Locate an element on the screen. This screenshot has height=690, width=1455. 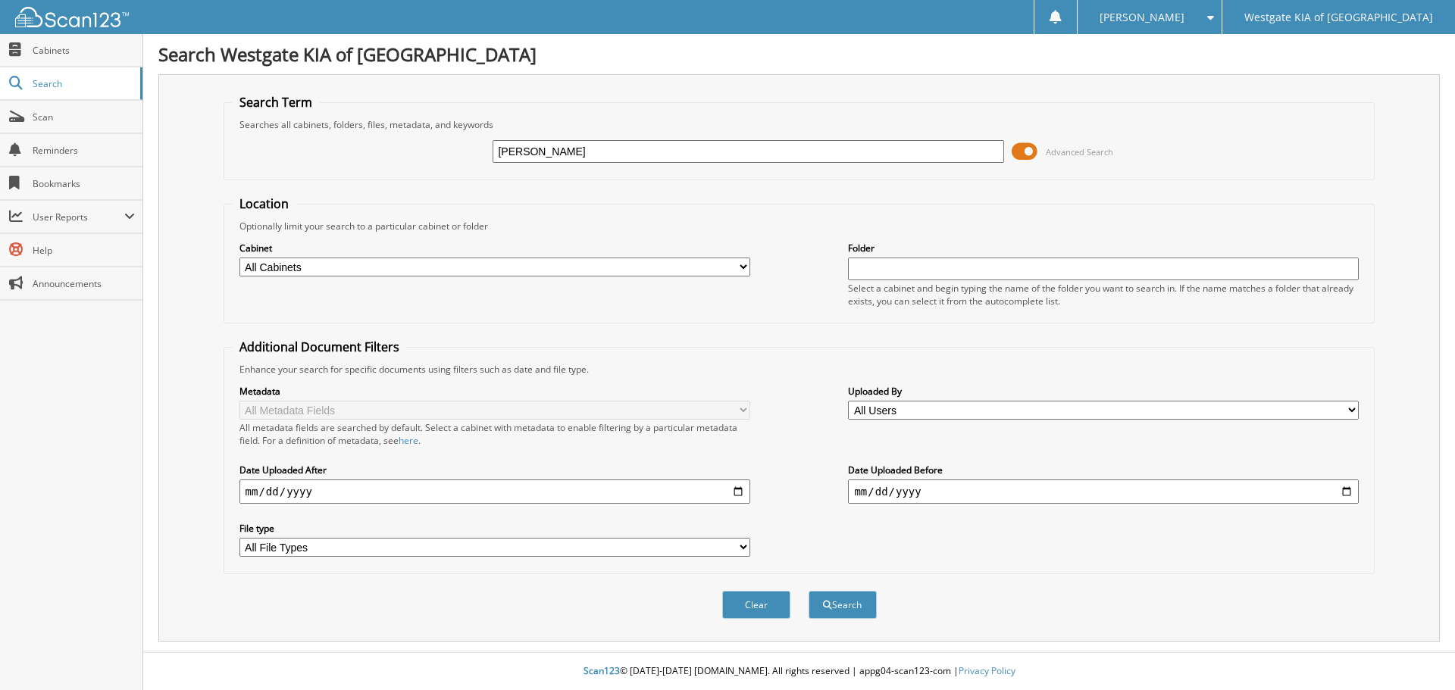
button: Clear is located at coordinates (756, 605).